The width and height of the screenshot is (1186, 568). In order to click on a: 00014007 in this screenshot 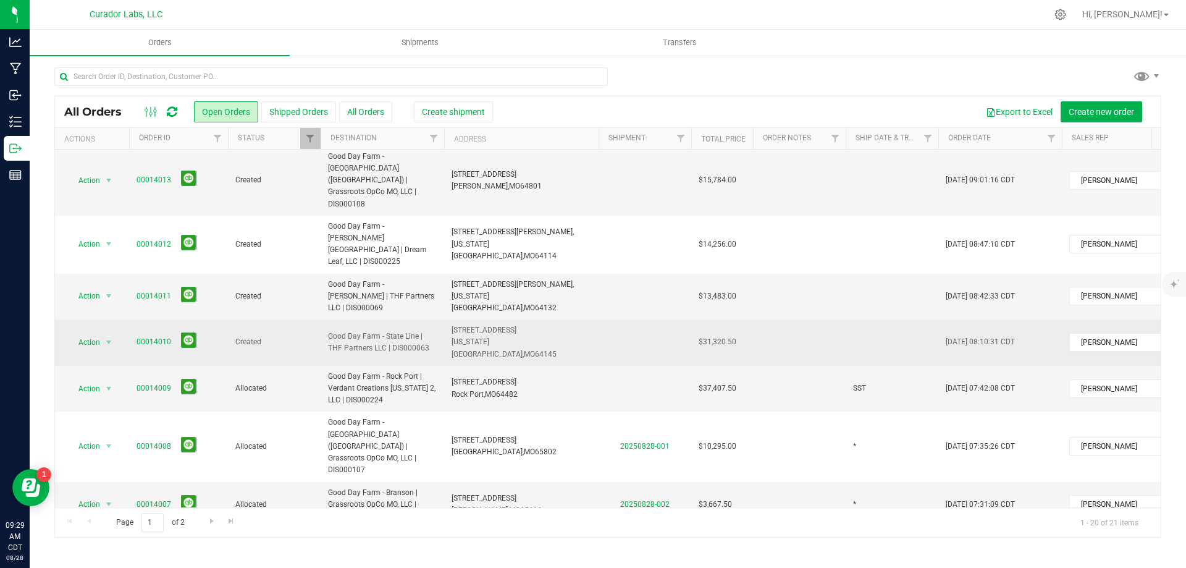, I will do `click(154, 504)`.